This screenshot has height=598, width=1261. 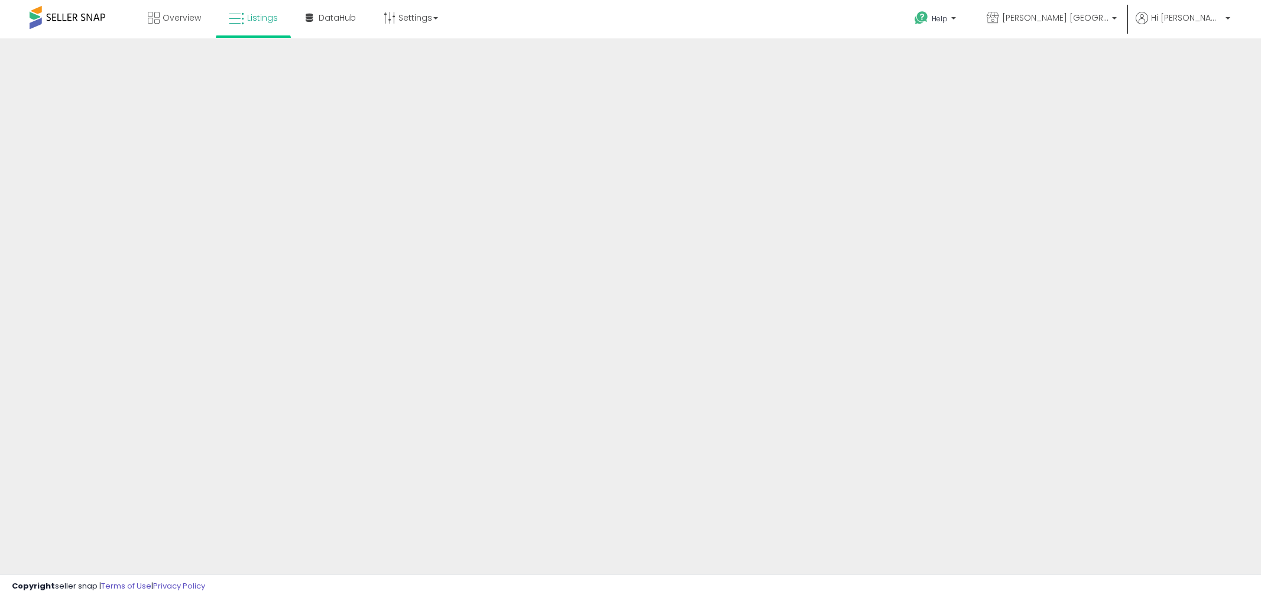 What do you see at coordinates (337, 18) in the screenshot?
I see `span: DataHub` at bounding box center [337, 18].